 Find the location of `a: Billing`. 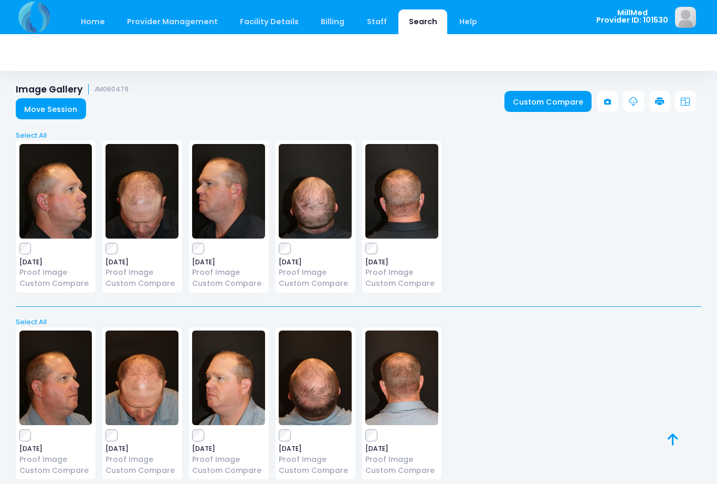

a: Billing is located at coordinates (333, 22).